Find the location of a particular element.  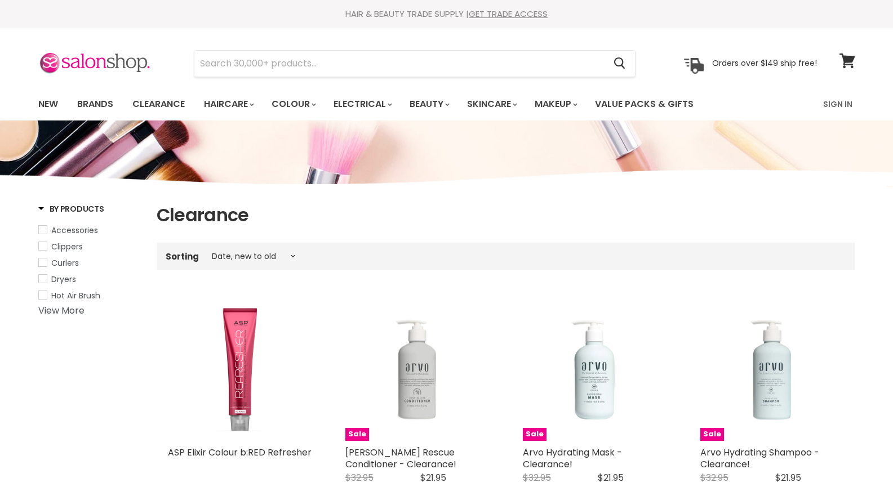

h3: By Products is located at coordinates (71, 209).